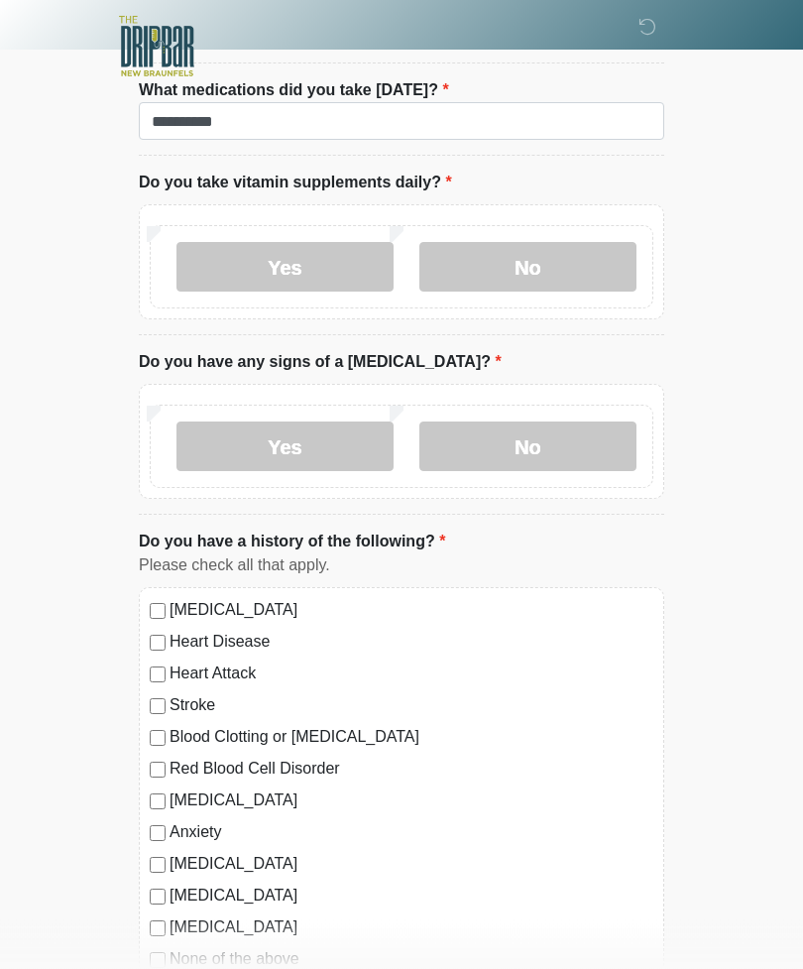 This screenshot has width=803, height=969. Describe the element at coordinates (158, 961) in the screenshot. I see `input: None of the above` at that location.